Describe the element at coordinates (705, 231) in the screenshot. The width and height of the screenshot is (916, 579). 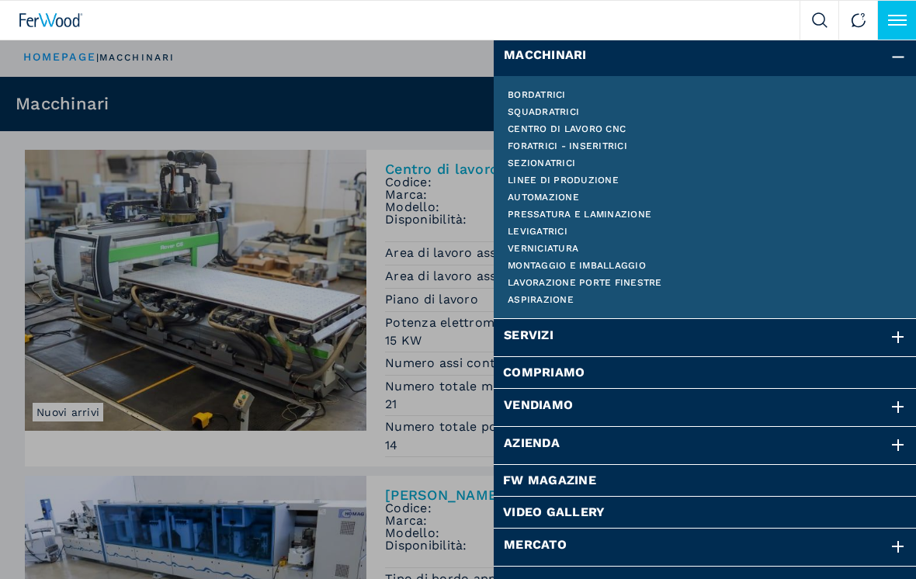
I see `a: Levigatrici` at that location.